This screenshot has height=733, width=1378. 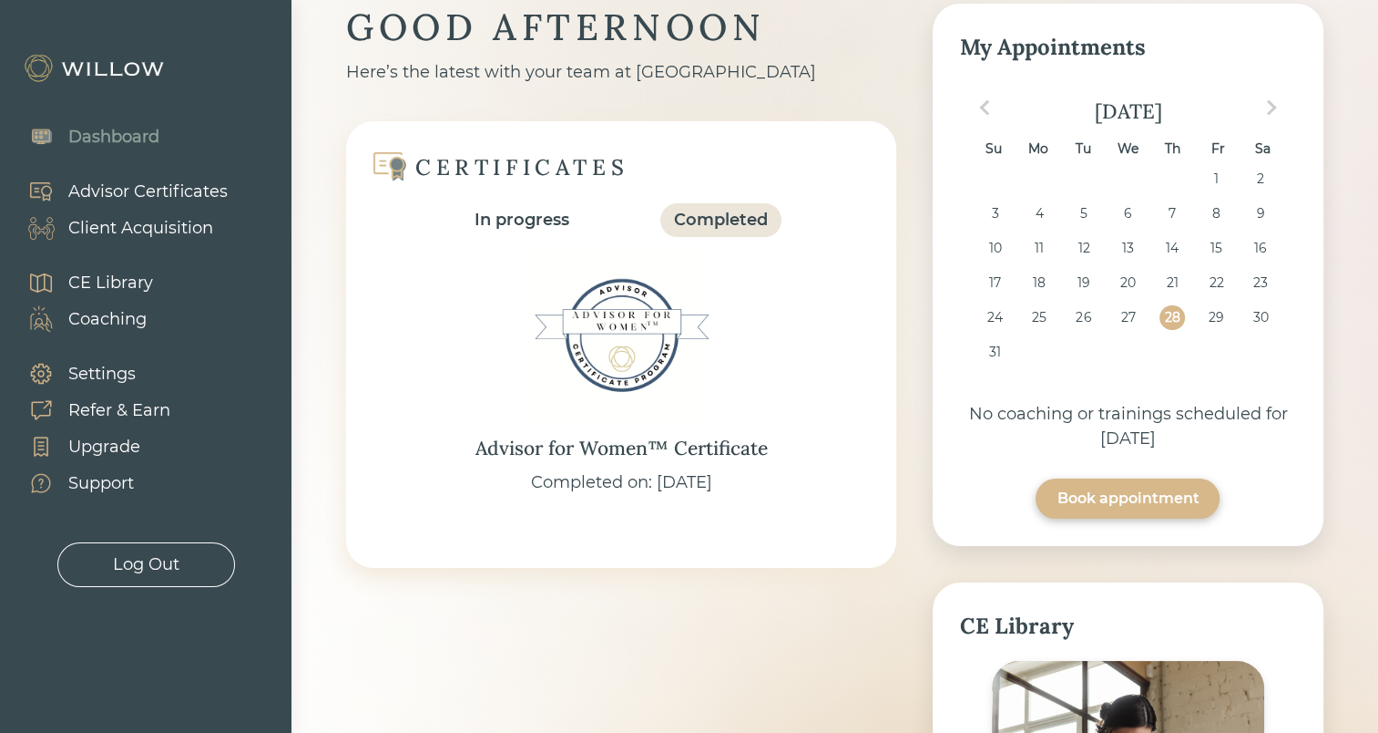 I want to click on div: Advisor for Women™ Certificate, so click(x=621, y=448).